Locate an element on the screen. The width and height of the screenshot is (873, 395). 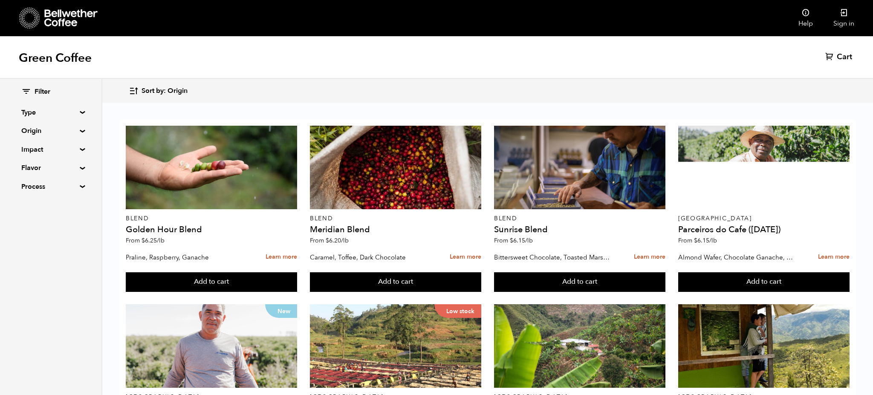
span: Sort by: Origin is located at coordinates (165, 91).